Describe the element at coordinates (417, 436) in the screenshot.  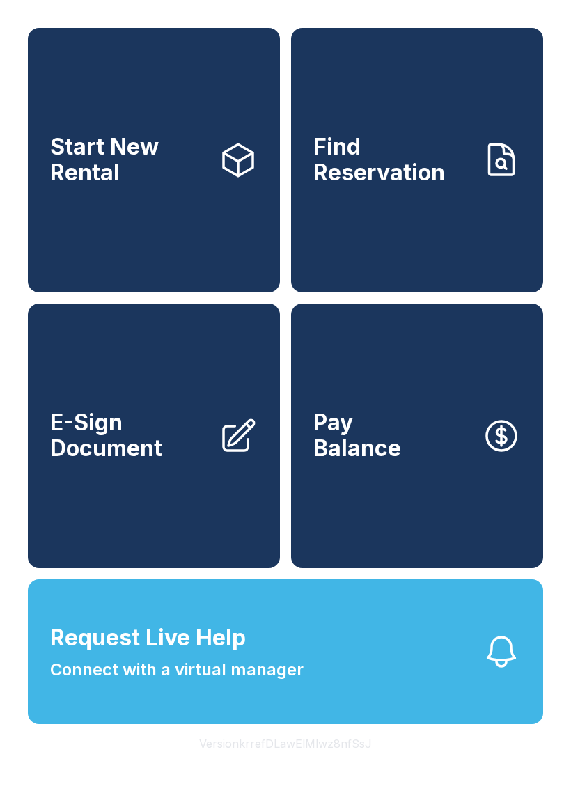
I see `button: PayBalance` at that location.